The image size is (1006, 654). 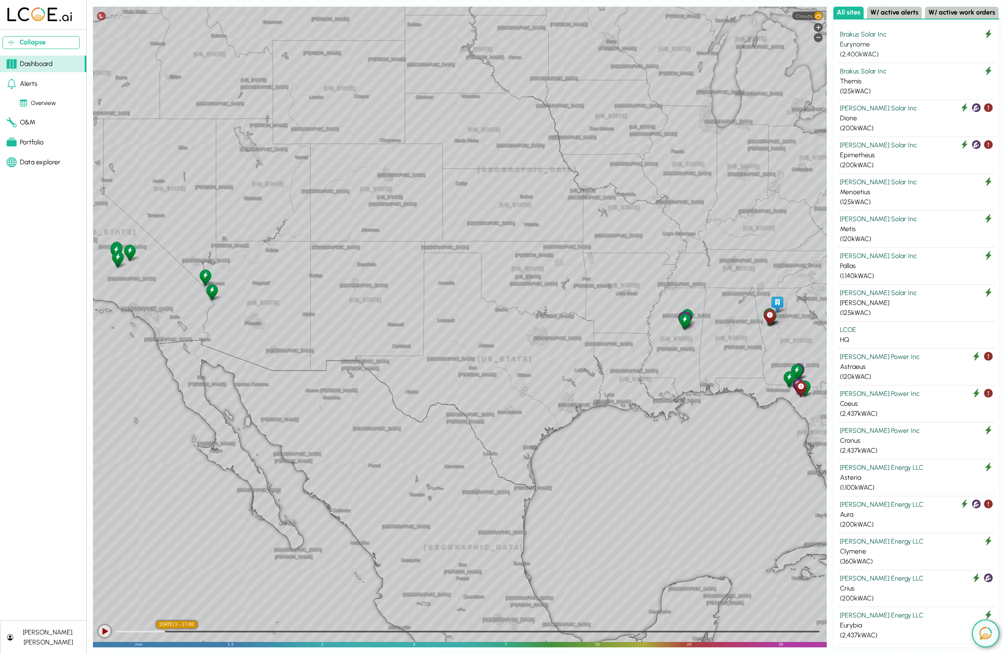 What do you see at coordinates (34, 162) in the screenshot?
I see `div: Data explorer` at bounding box center [34, 162].